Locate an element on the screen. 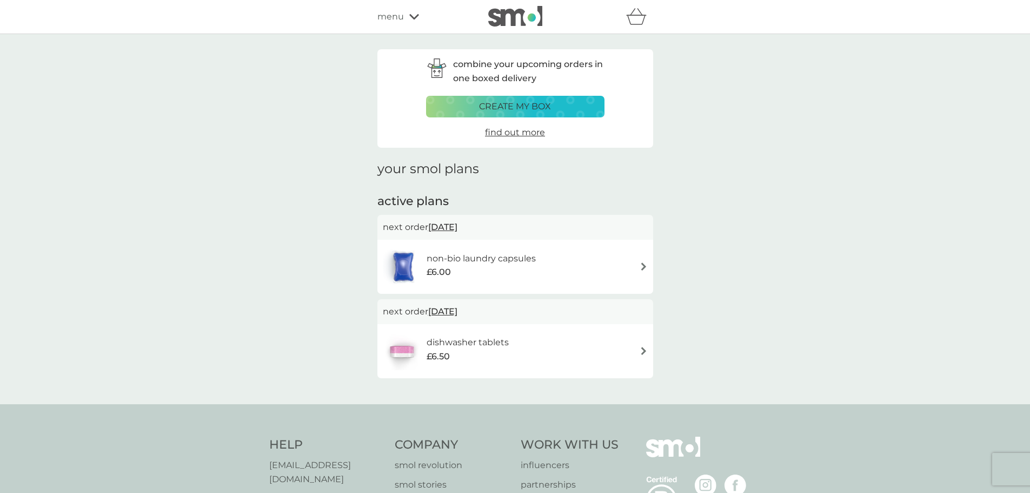 The image size is (1030, 493). a: find out more is located at coordinates (515, 132).